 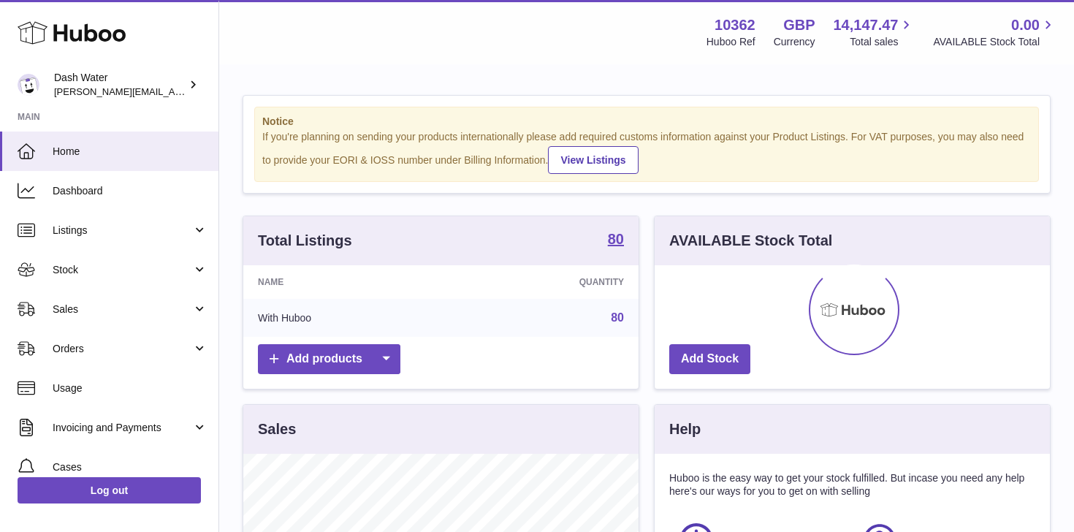 What do you see at coordinates (684, 429) in the screenshot?
I see `h3: Help` at bounding box center [684, 429].